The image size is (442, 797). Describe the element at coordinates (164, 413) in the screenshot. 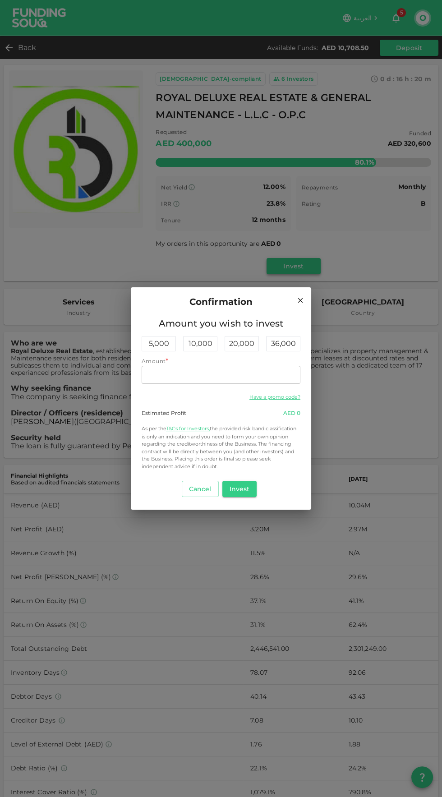

I see `div: Estimated Profit` at that location.